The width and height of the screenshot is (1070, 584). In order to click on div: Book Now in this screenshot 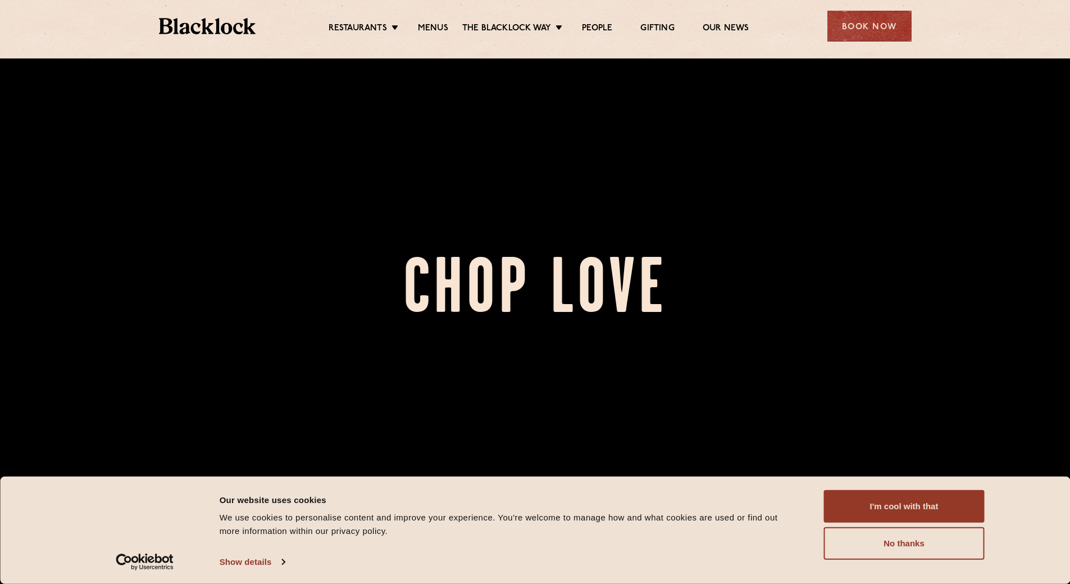, I will do `click(870, 26)`.